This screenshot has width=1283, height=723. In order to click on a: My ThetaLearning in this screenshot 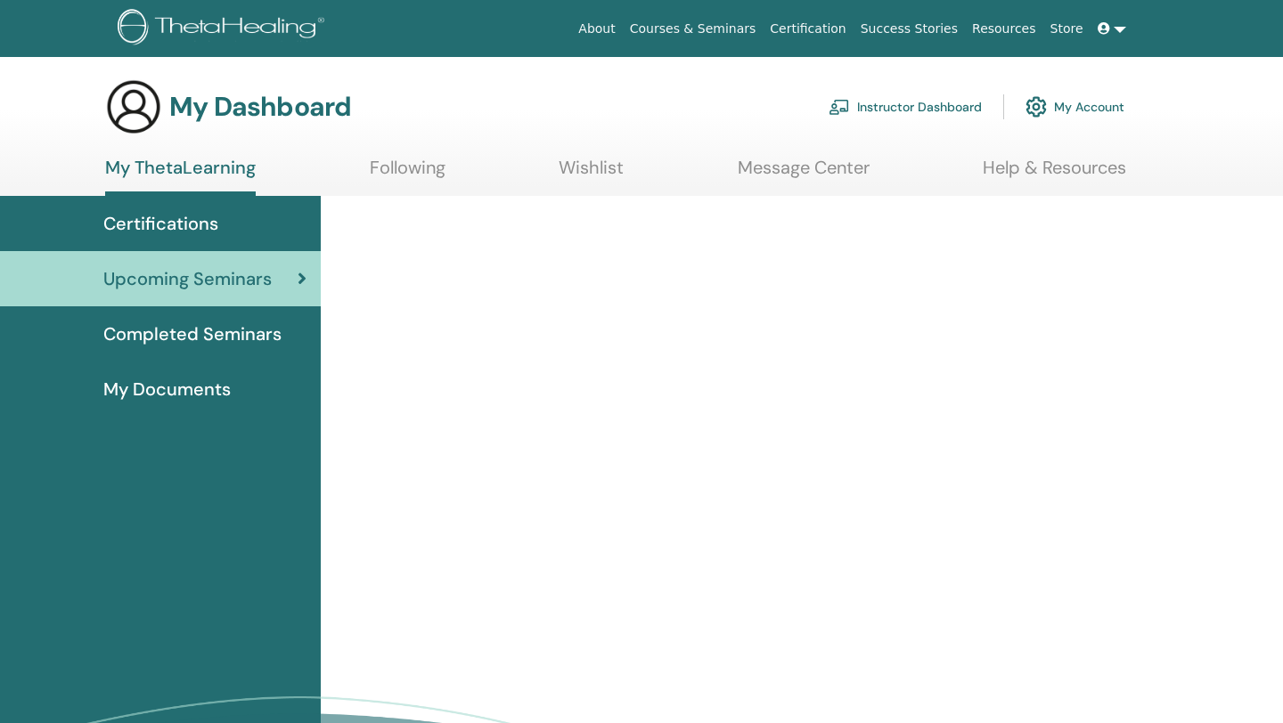, I will do `click(180, 176)`.